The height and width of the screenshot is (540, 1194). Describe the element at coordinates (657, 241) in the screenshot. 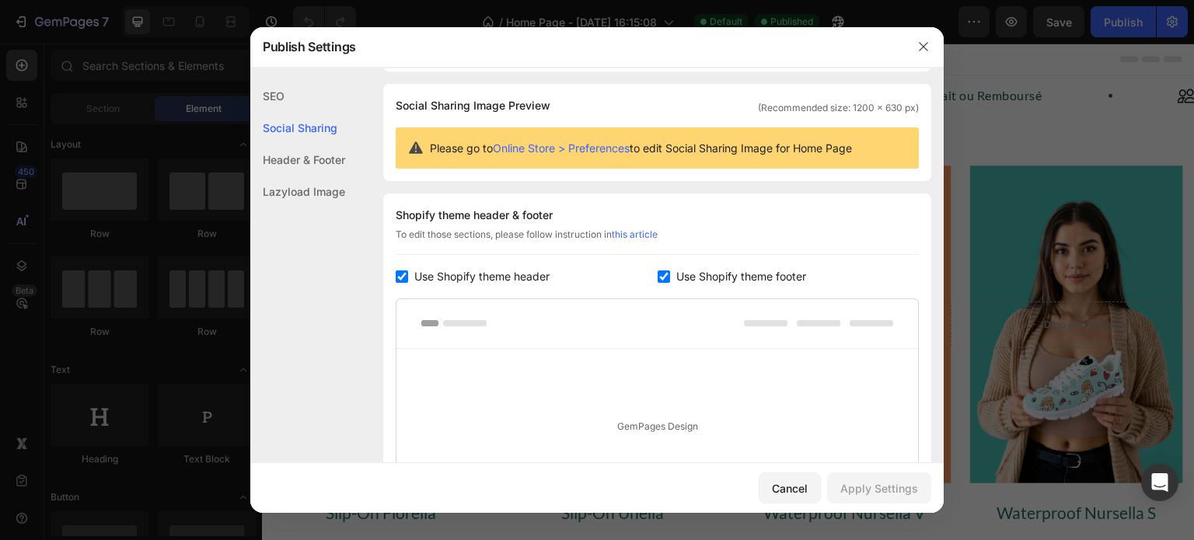

I see `div: To edit those sections, please follow instruction in` at that location.